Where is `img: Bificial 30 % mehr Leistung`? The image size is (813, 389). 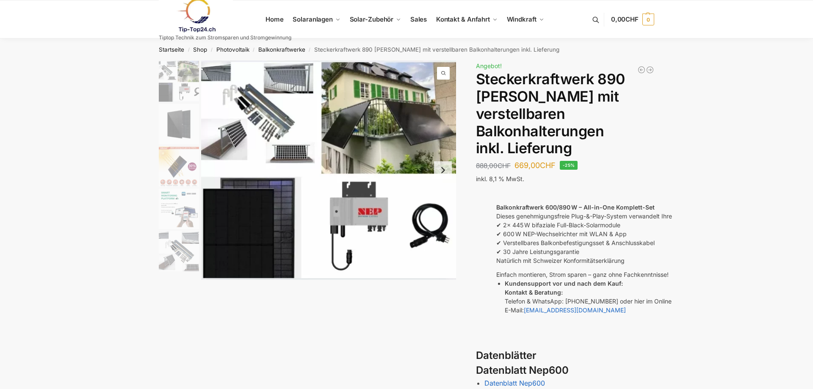
img: Bificial 30 % mehr Leistung is located at coordinates (179, 166).